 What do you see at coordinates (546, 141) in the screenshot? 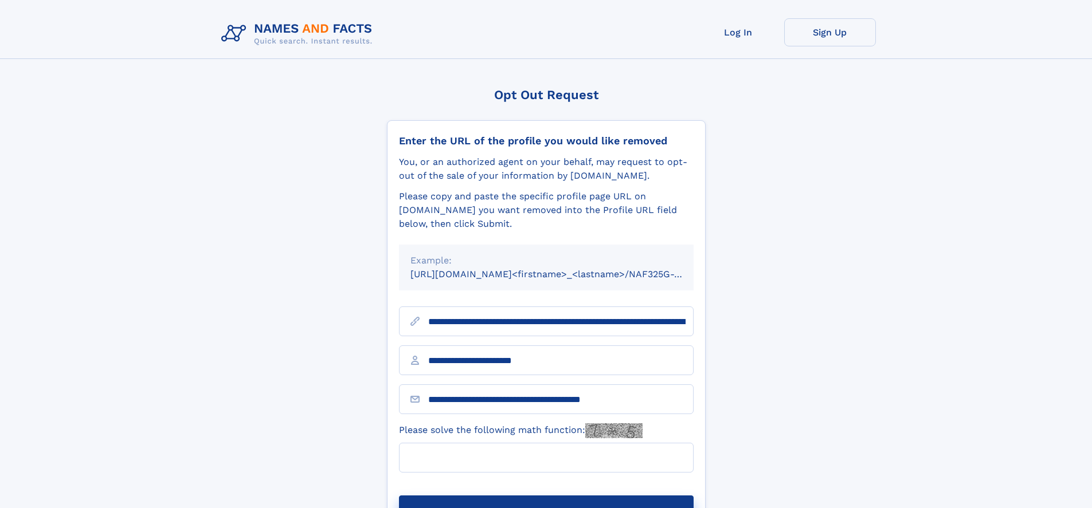
I see `div: Enter the URL of the profile you would like removed` at bounding box center [546, 141].